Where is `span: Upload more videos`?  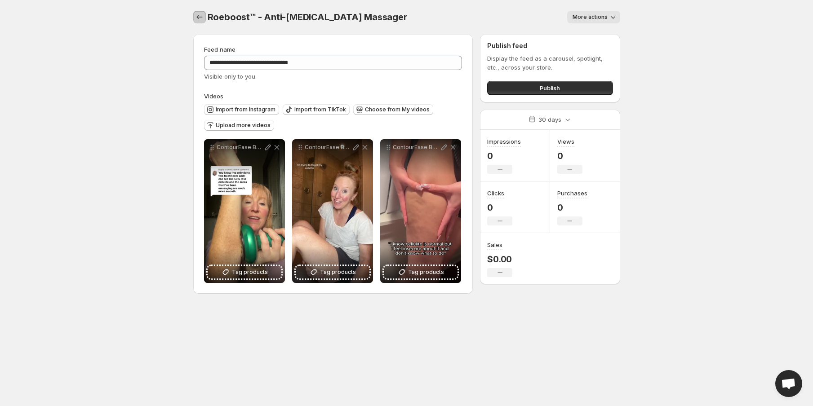
span: Upload more videos is located at coordinates (243, 125).